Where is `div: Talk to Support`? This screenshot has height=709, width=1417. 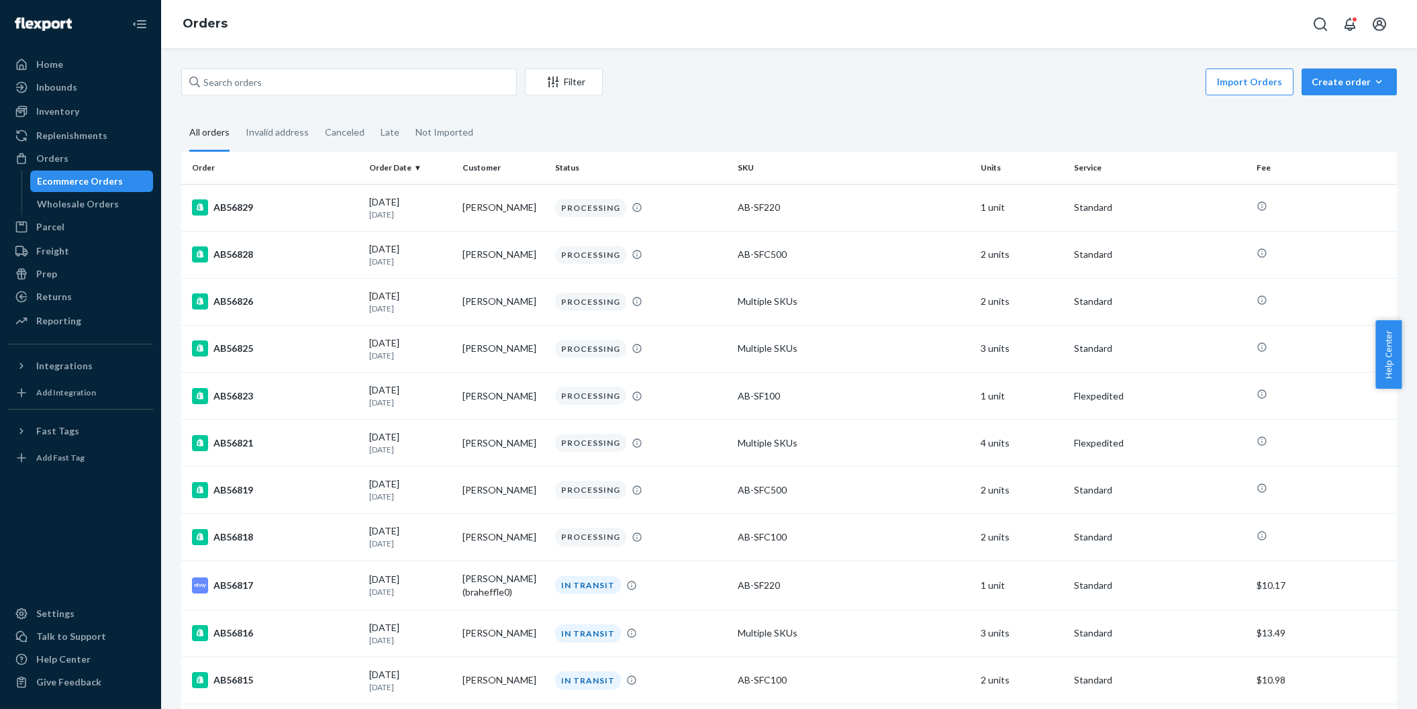
div: Talk to Support is located at coordinates (71, 636).